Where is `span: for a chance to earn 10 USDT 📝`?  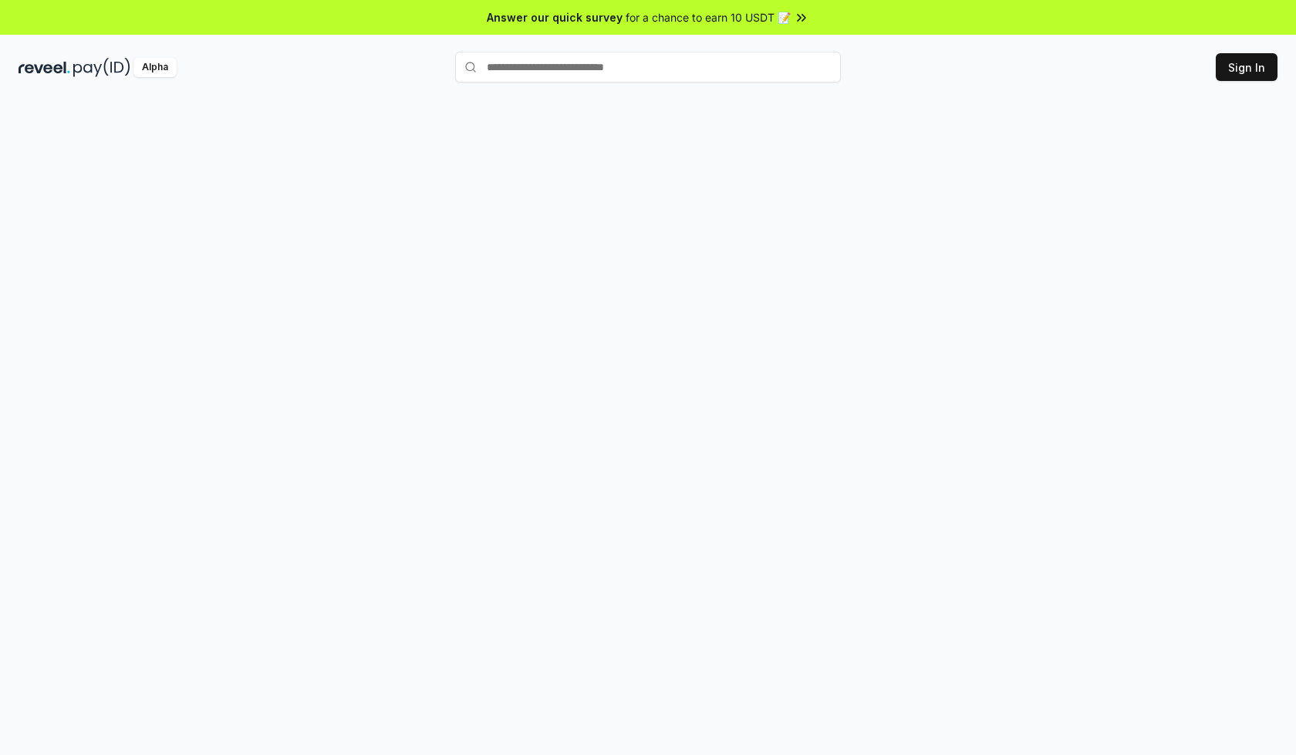
span: for a chance to earn 10 USDT 📝 is located at coordinates (708, 17).